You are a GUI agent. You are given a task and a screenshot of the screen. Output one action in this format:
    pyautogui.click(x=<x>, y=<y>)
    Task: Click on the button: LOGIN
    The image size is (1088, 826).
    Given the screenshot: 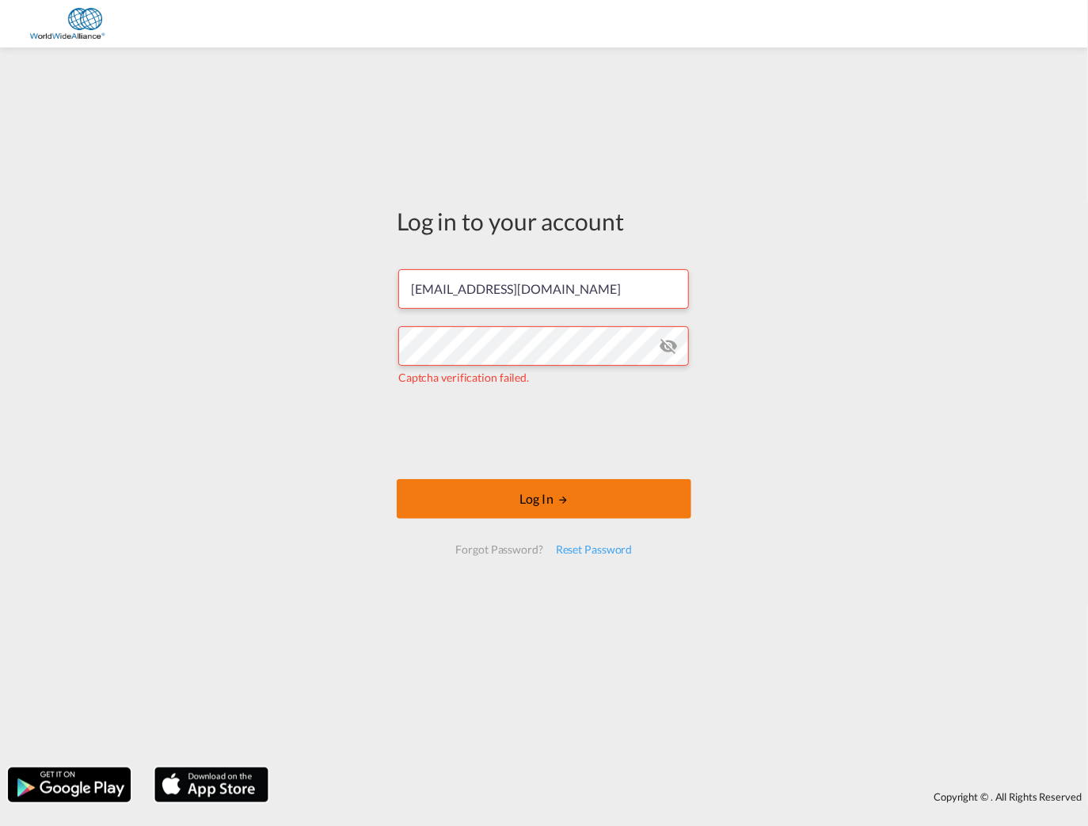 What is the action you would take?
    pyautogui.click(x=544, y=499)
    